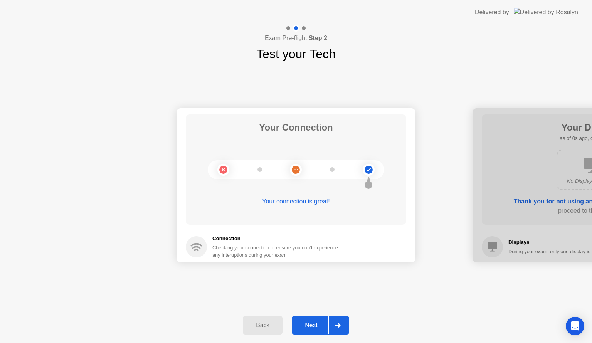 The image size is (592, 343). Describe the element at coordinates (546, 12) in the screenshot. I see `img: Delivered by Rosalyn` at that location.